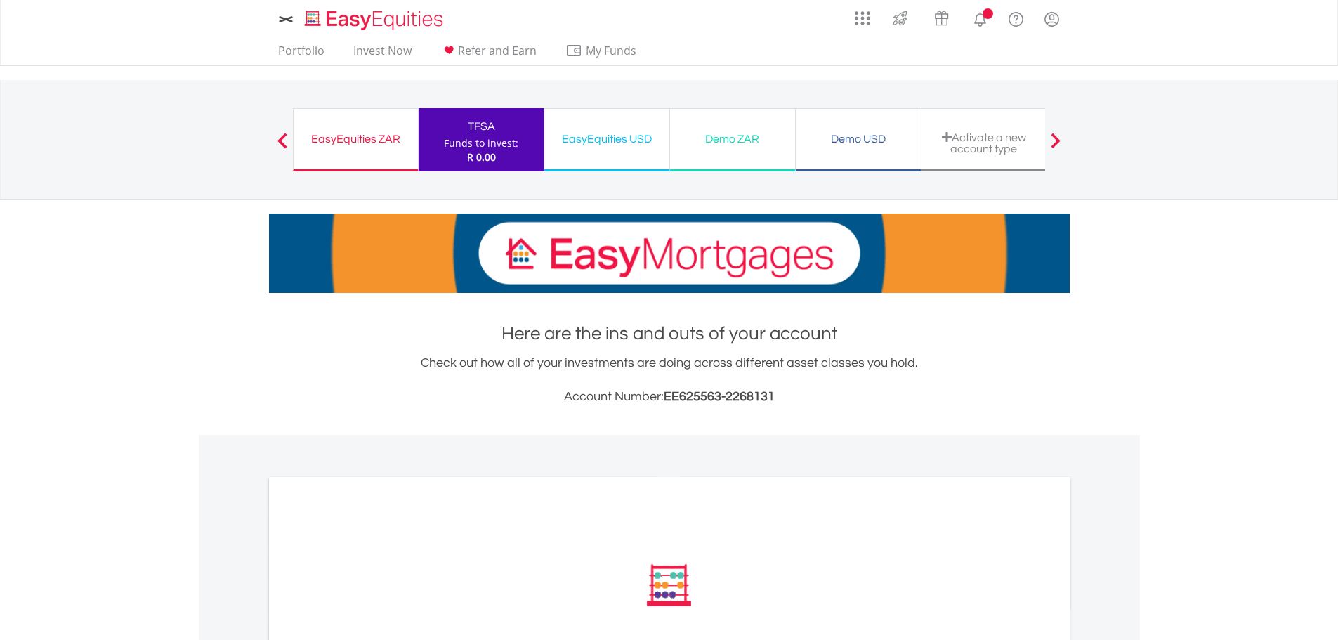 The width and height of the screenshot is (1338, 640). Describe the element at coordinates (732, 139) in the screenshot. I see `div: Demo ZAR` at that location.